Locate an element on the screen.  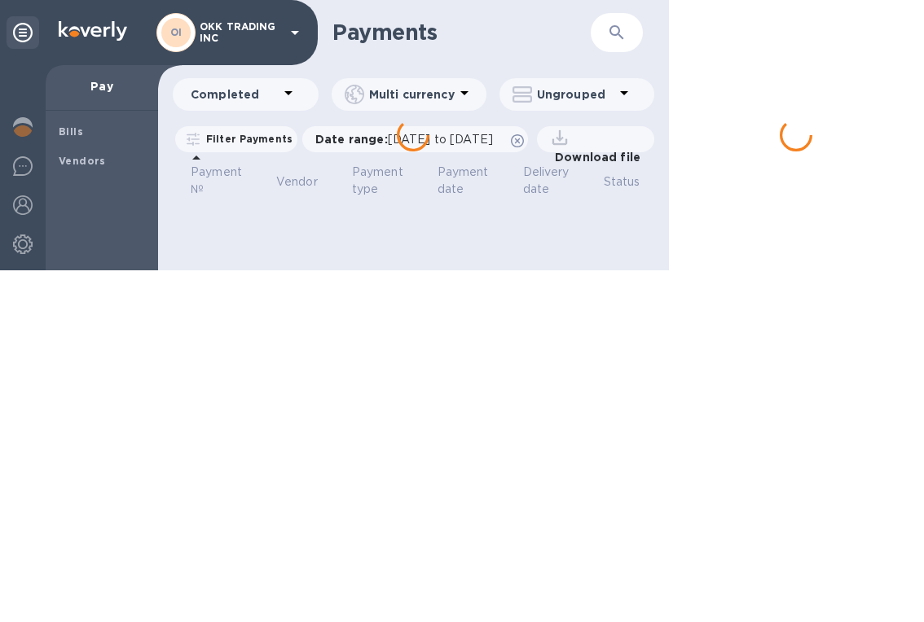
span: Payment type is located at coordinates (388, 181).